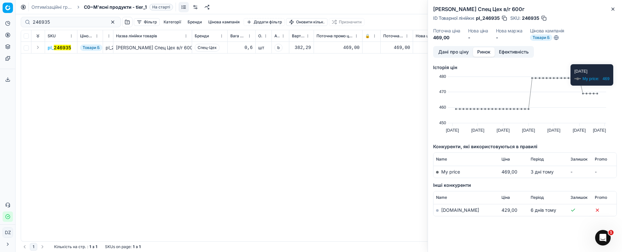  Describe the element at coordinates (515, 18) in the screenshot. I see `span: SKU :` at that location.